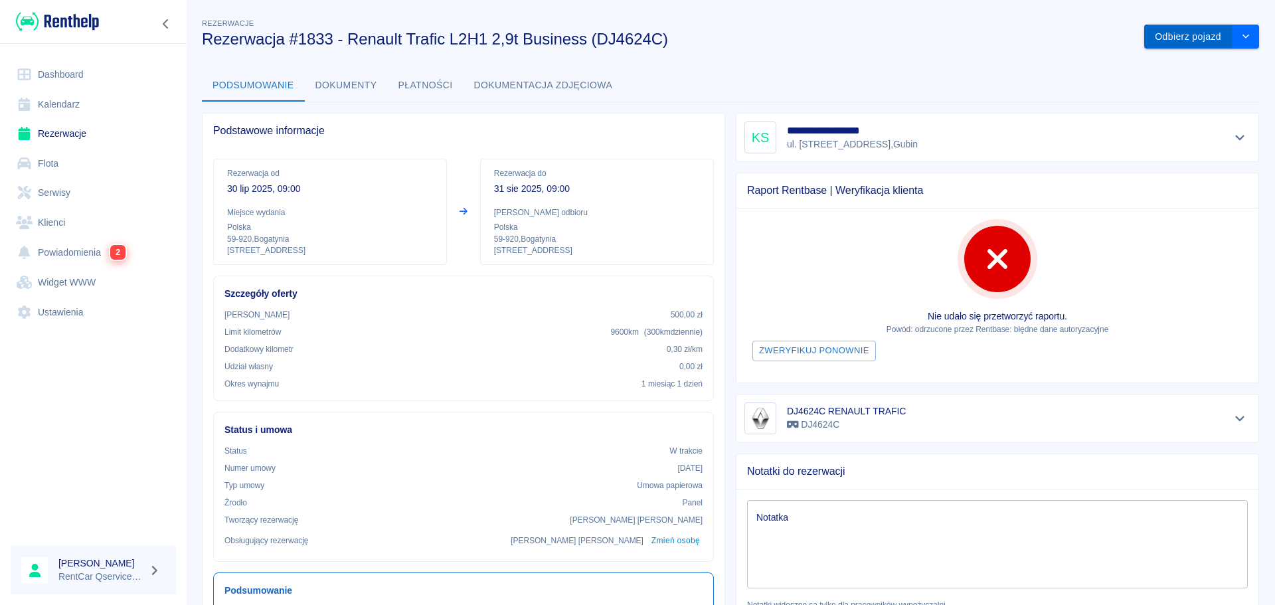  I want to click on span: Rezerwacje, so click(228, 23).